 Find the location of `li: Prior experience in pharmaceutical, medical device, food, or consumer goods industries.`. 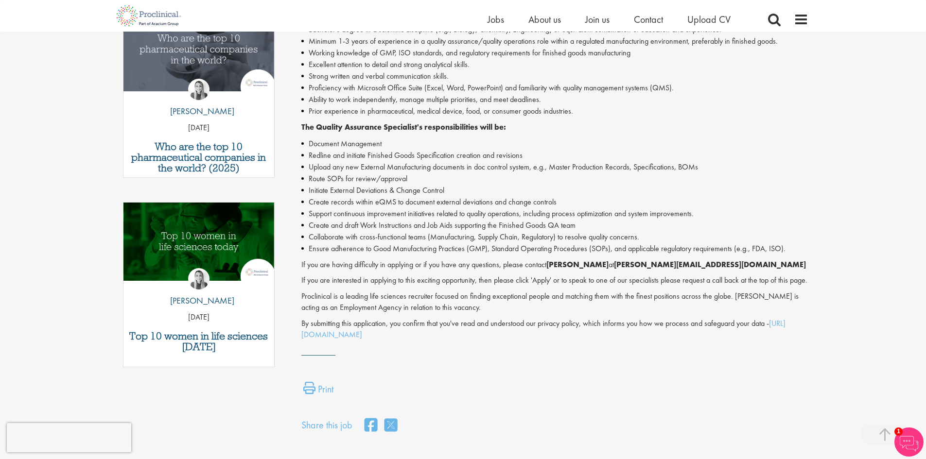

li: Prior experience in pharmaceutical, medical device, food, or consumer goods industries. is located at coordinates (555, 111).